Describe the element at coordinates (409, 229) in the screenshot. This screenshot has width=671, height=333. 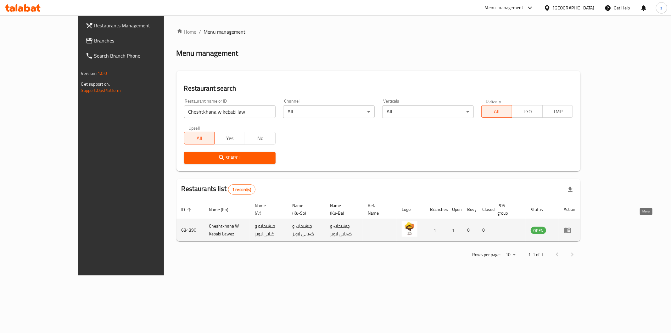
I see `img: Cheshtkhana W Kebabi Lawez` at that location.